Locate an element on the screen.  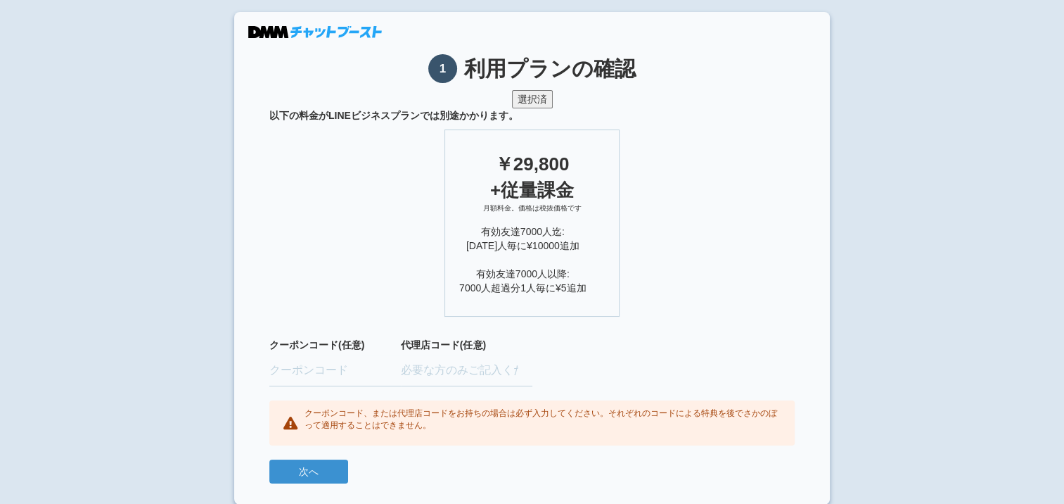
button: 選択済 is located at coordinates (532, 99).